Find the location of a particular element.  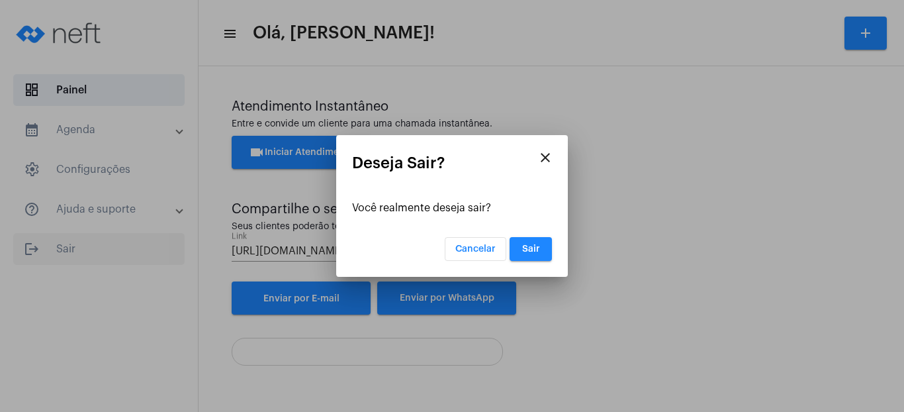

button: Sair is located at coordinates (531, 249).